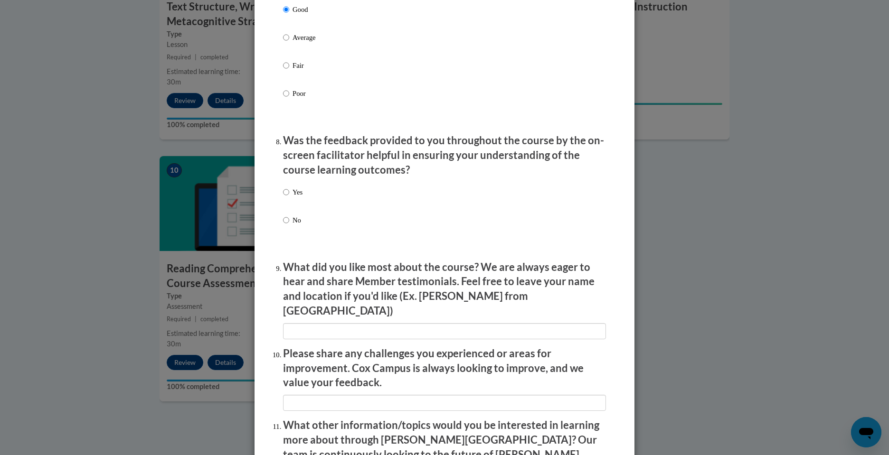 Image resolution: width=889 pixels, height=455 pixels. What do you see at coordinates (286, 9) in the screenshot?
I see `input: Good` at bounding box center [286, 9].